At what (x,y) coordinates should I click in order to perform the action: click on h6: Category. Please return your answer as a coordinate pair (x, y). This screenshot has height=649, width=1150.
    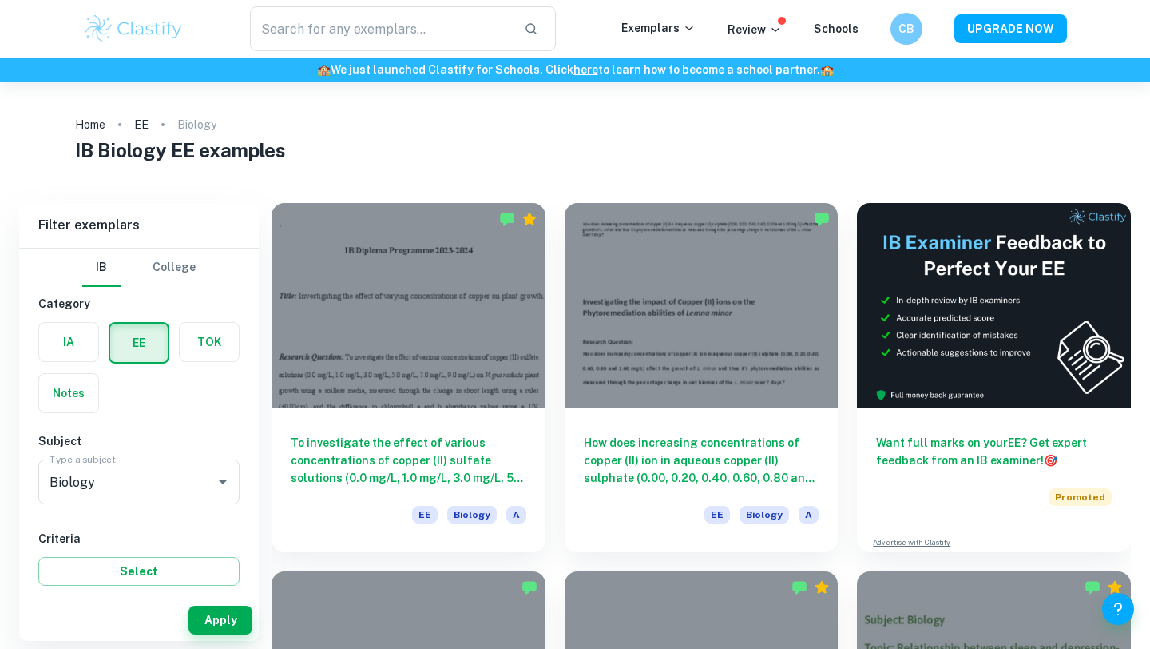
    Looking at the image, I should click on (139, 303).